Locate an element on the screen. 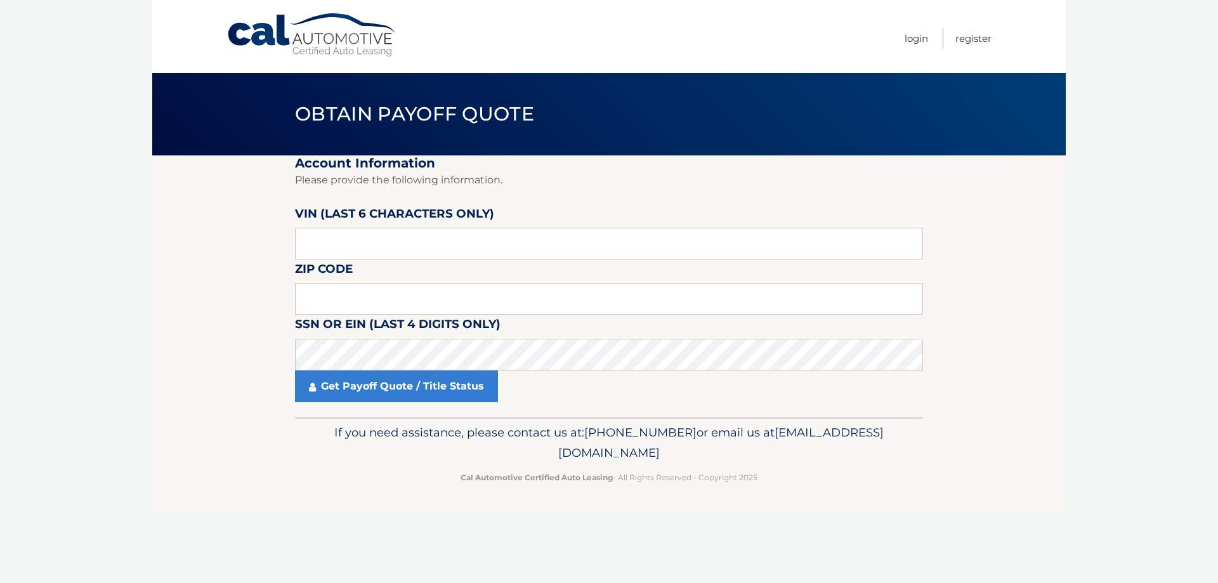 Image resolution: width=1218 pixels, height=583 pixels. a: Get Payoff Quote / Title Status is located at coordinates (396, 386).